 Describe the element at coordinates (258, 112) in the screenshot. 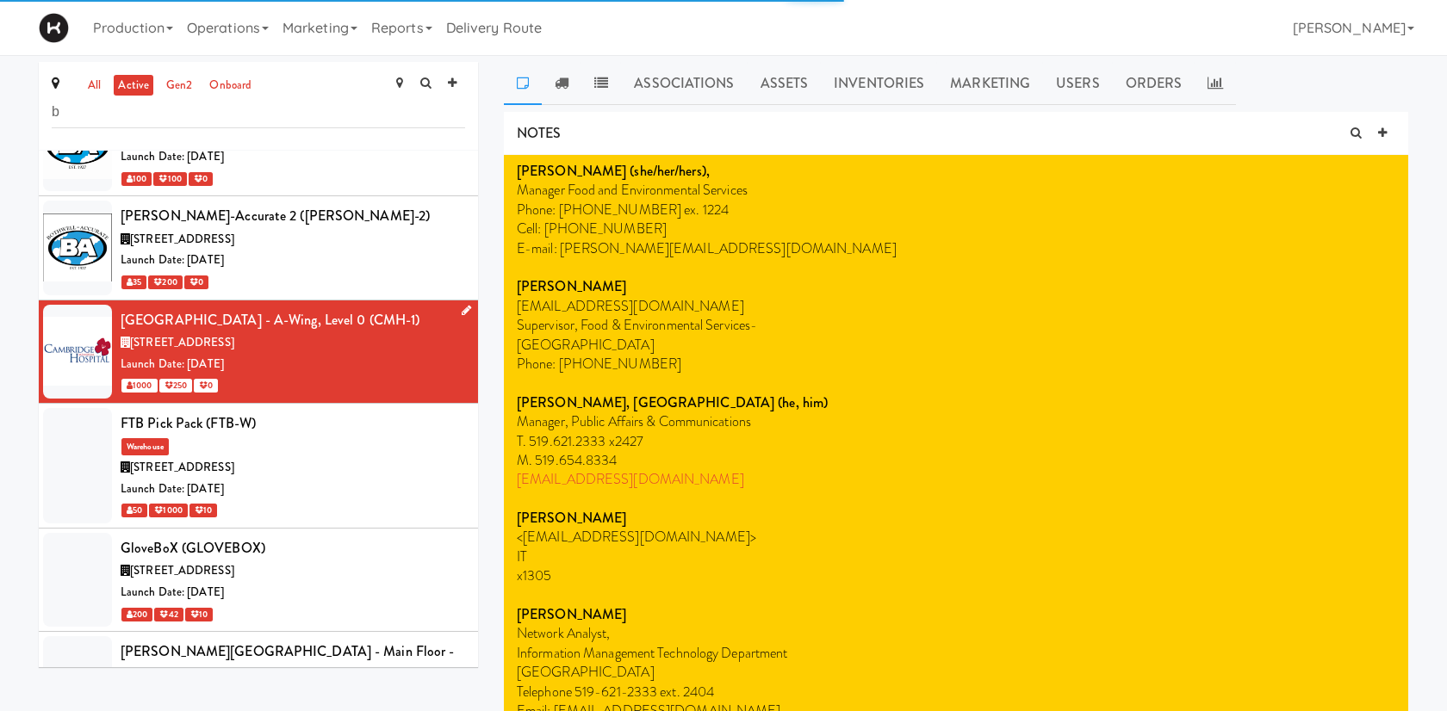

I see `input: Search site` at that location.